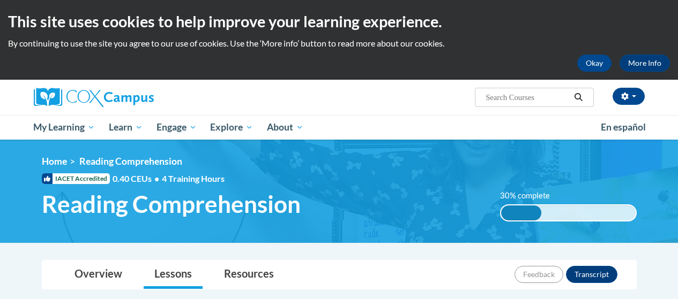  What do you see at coordinates (538, 275) in the screenshot?
I see `button: Feedback` at bounding box center [538, 275].